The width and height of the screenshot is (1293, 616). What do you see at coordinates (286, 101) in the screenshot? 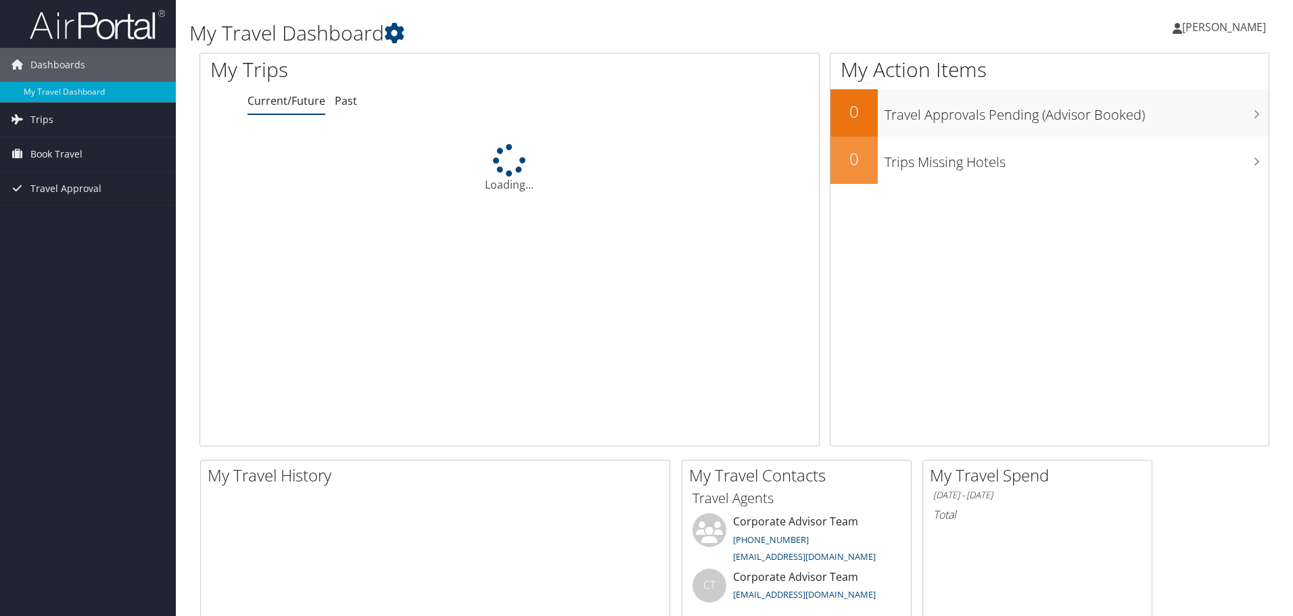
I see `a: Current/Future` at bounding box center [286, 101].